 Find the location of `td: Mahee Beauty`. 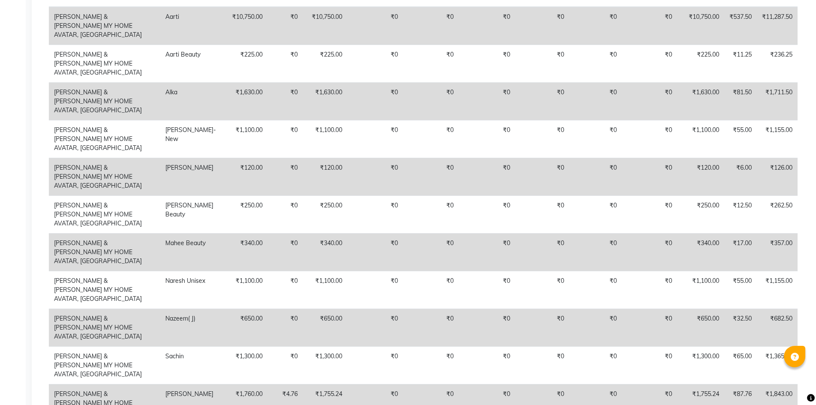

td: Mahee Beauty is located at coordinates (193, 252).